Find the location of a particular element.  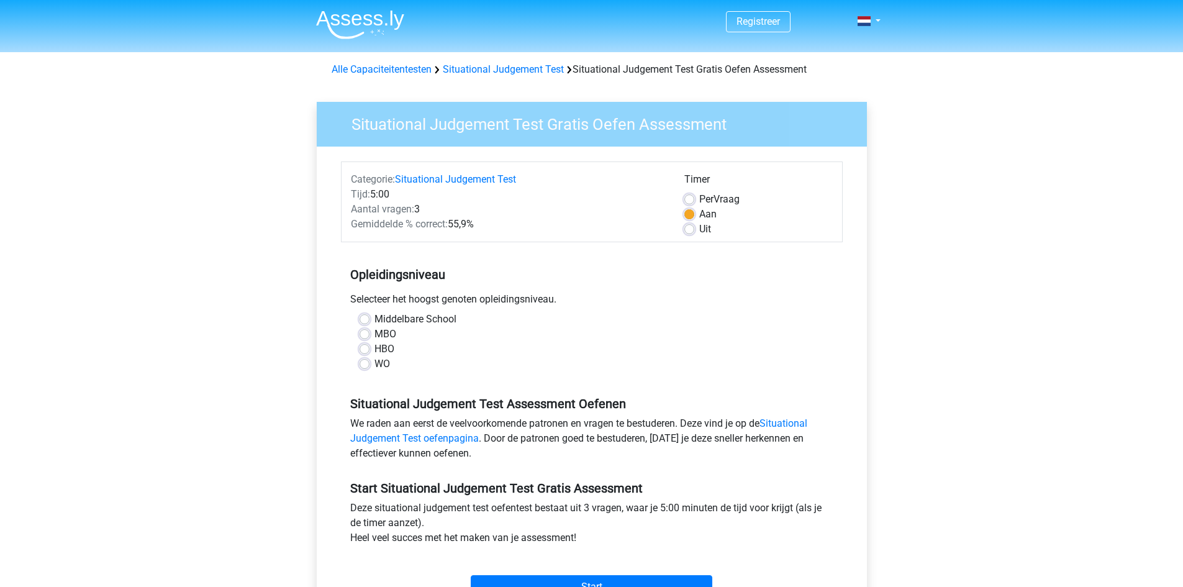

span: Categorie: is located at coordinates (373, 179).